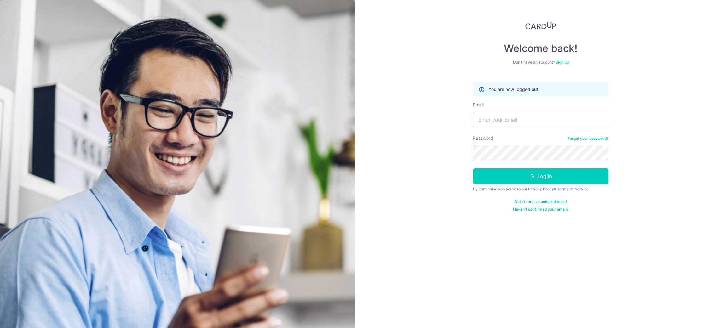 This screenshot has height=328, width=726. I want to click on a: Forgot your password?, so click(588, 139).